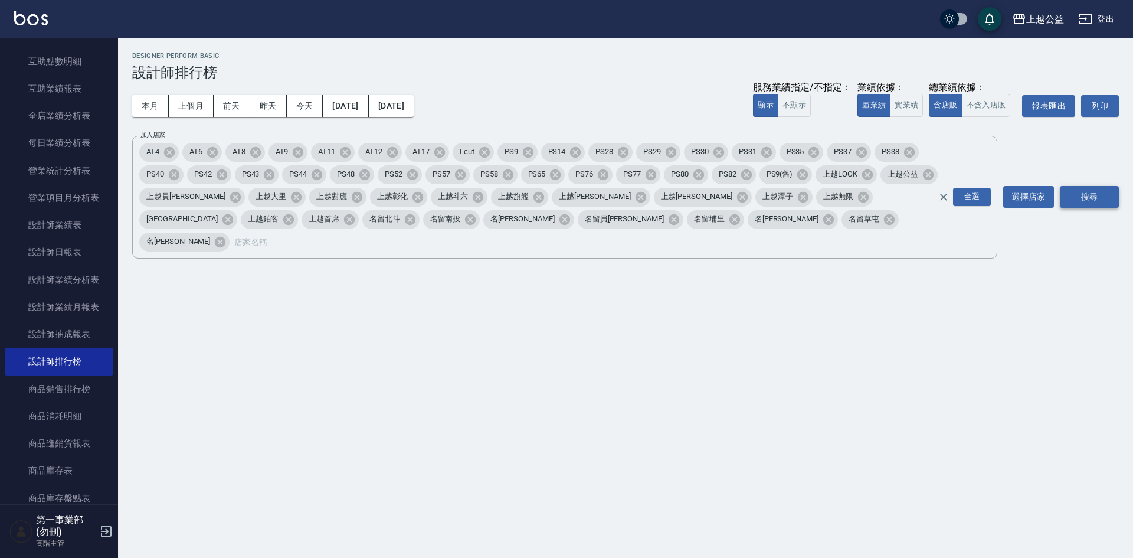  I want to click on span: AT9, so click(282, 152).